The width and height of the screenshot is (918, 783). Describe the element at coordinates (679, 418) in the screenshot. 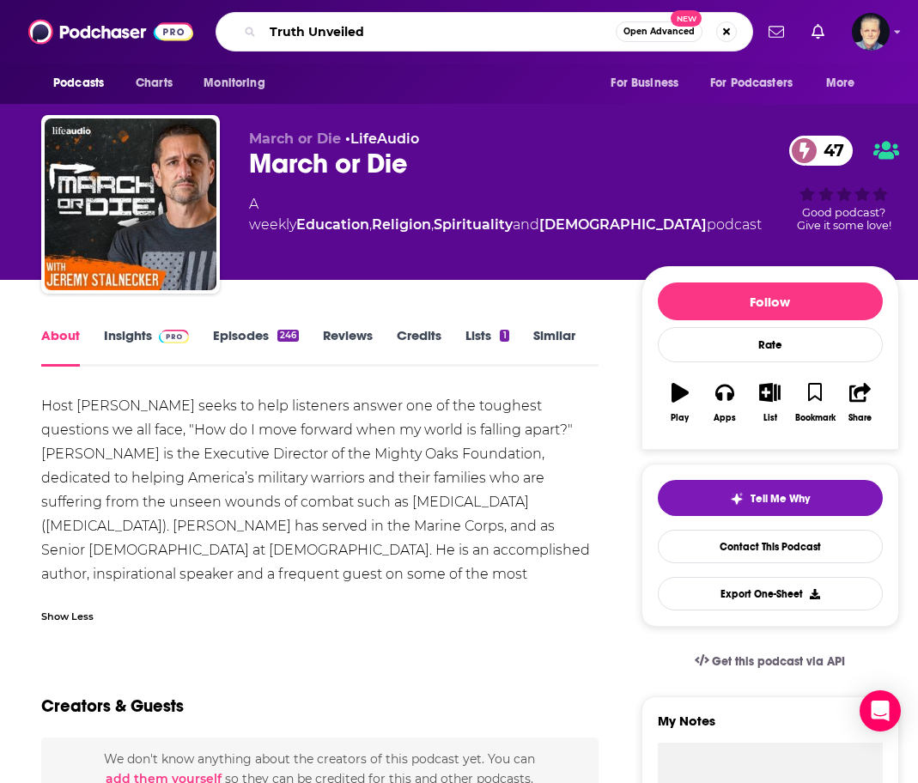

I see `div: Play` at that location.